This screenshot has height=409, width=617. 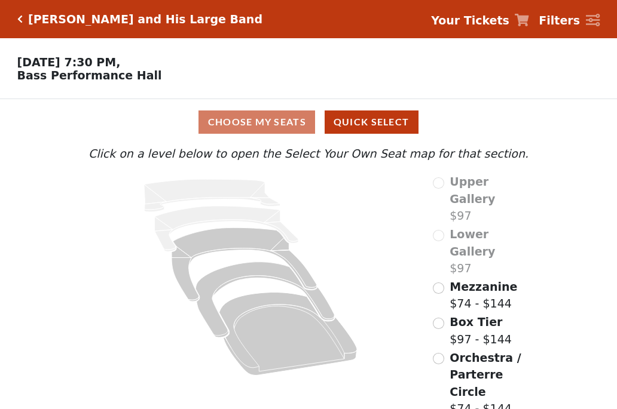 What do you see at coordinates (472, 190) in the screenshot?
I see `span: Upper Gallery` at bounding box center [472, 190].